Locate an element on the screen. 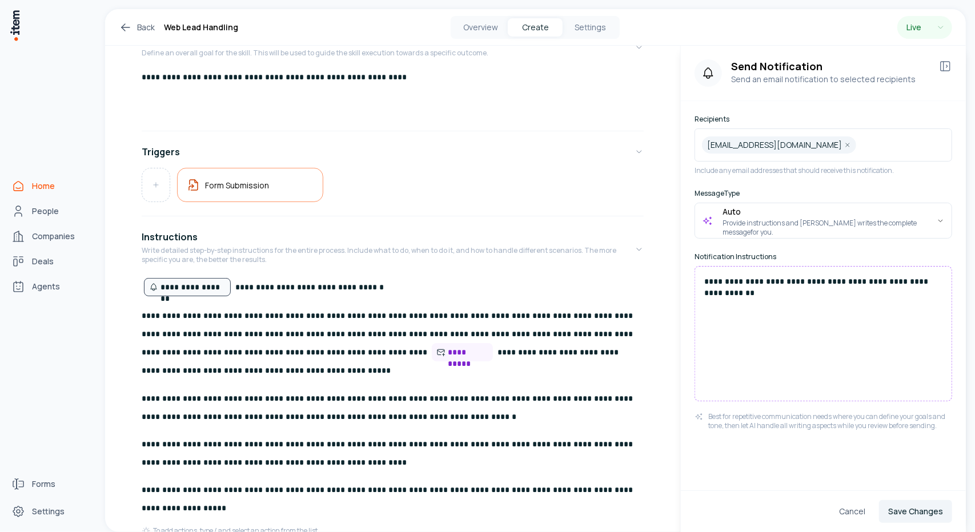  a: Home is located at coordinates (50, 186).